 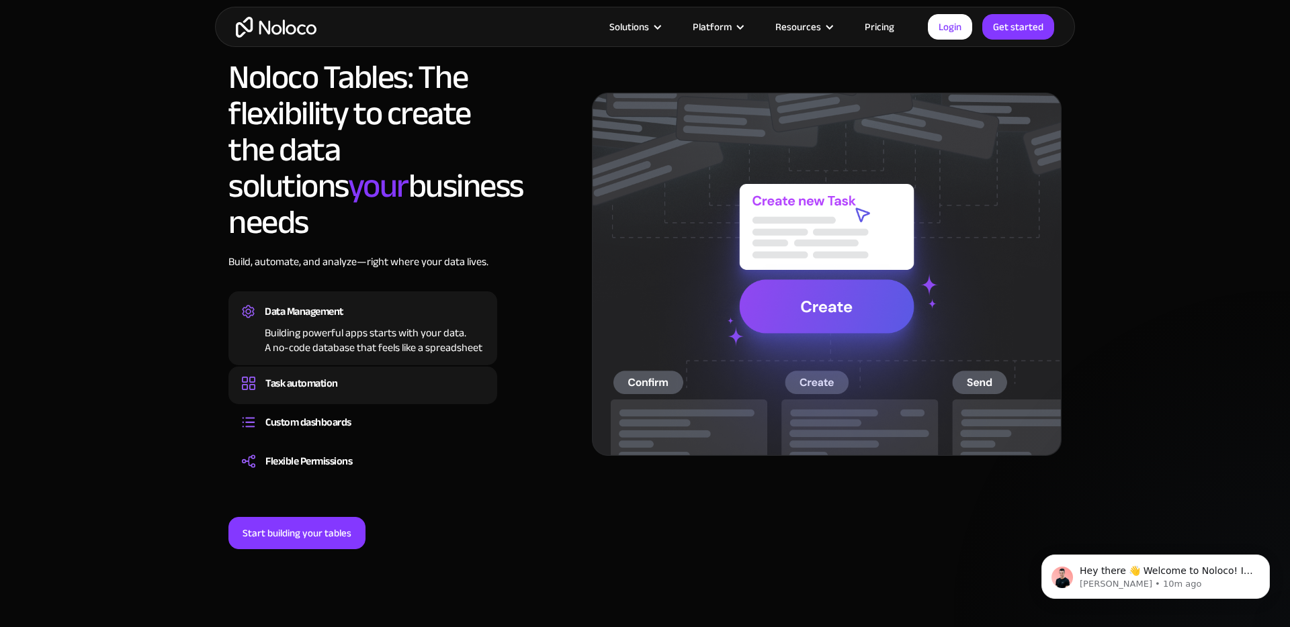 I want to click on div: Custom dashboards, so click(x=308, y=422).